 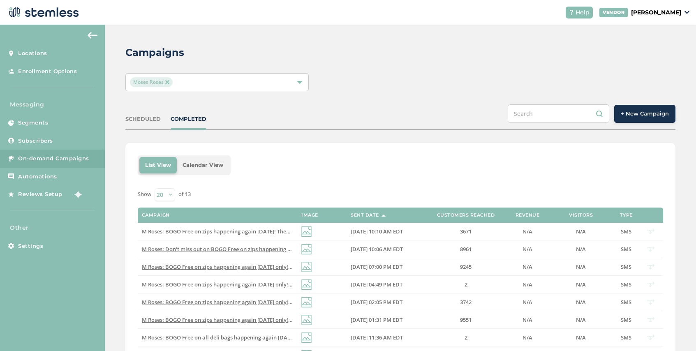 I want to click on span: On-demand Campaigns, so click(x=53, y=159).